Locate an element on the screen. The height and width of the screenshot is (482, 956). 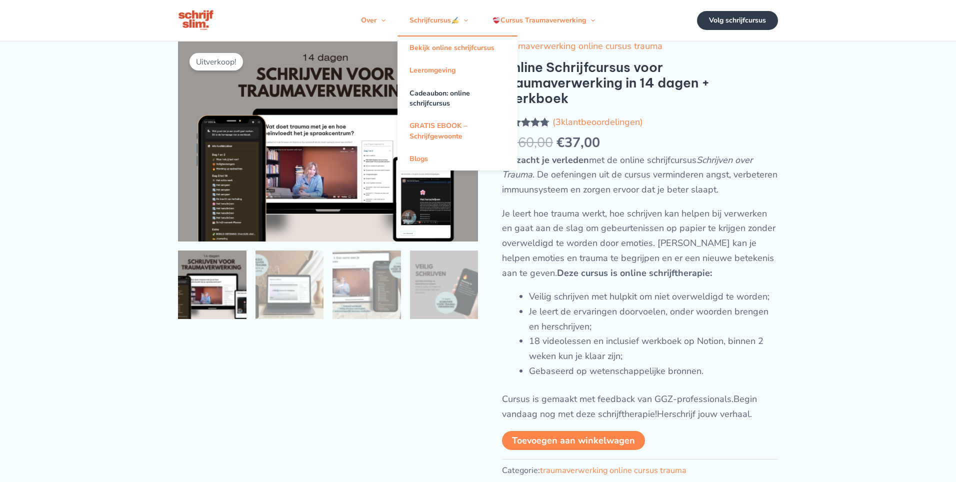
div: Volg schrijfcursus is located at coordinates (737, 20).